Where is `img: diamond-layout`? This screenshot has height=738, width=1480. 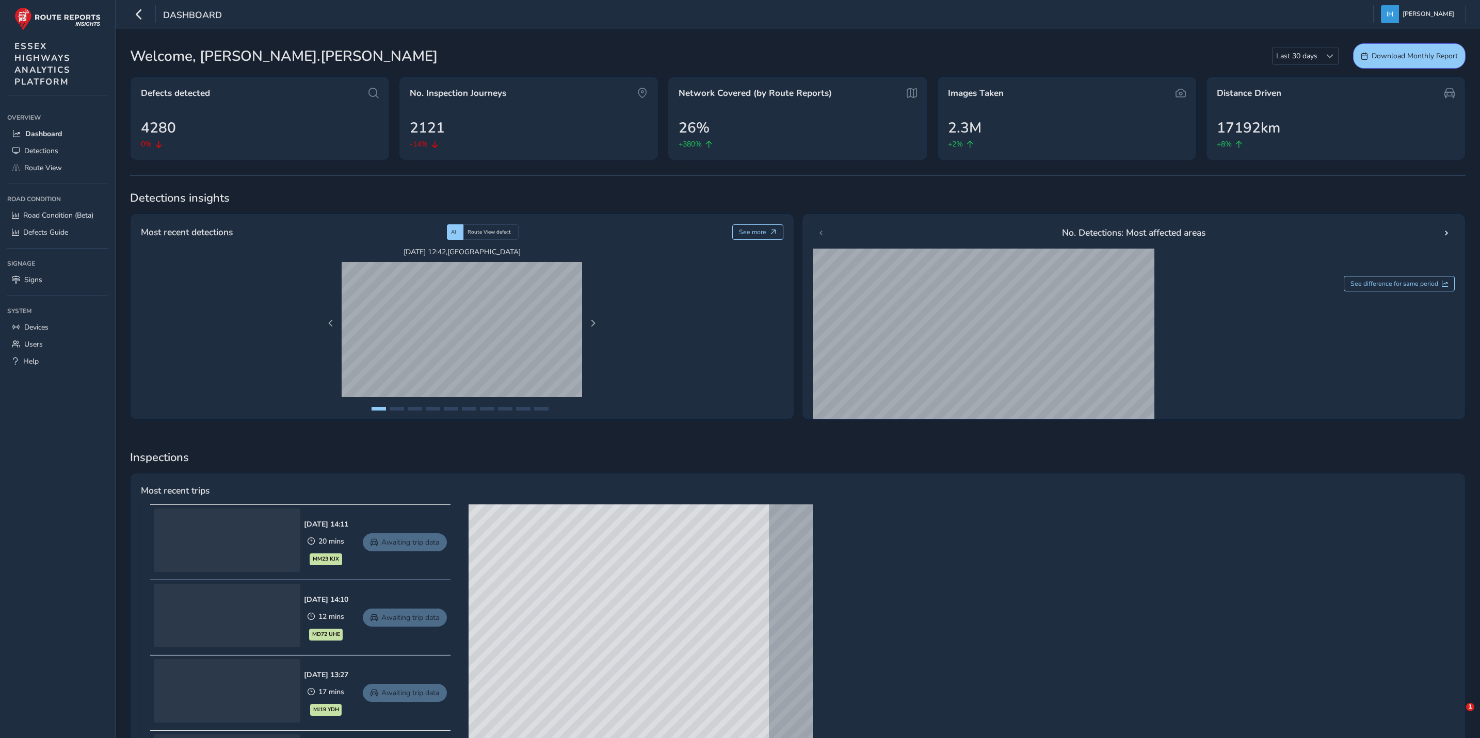
img: diamond-layout is located at coordinates (1390, 14).